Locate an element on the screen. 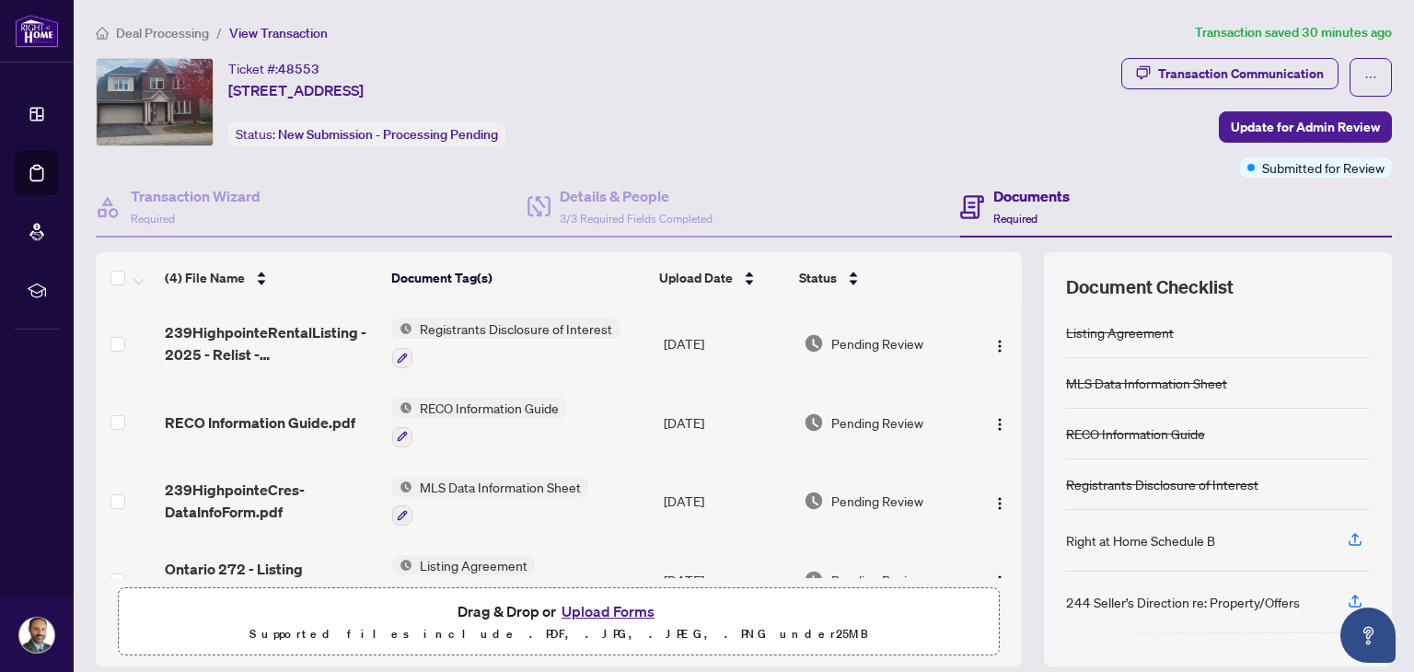 This screenshot has height=672, width=1414. div: MLS Data Information Sheet is located at coordinates (1146, 383).